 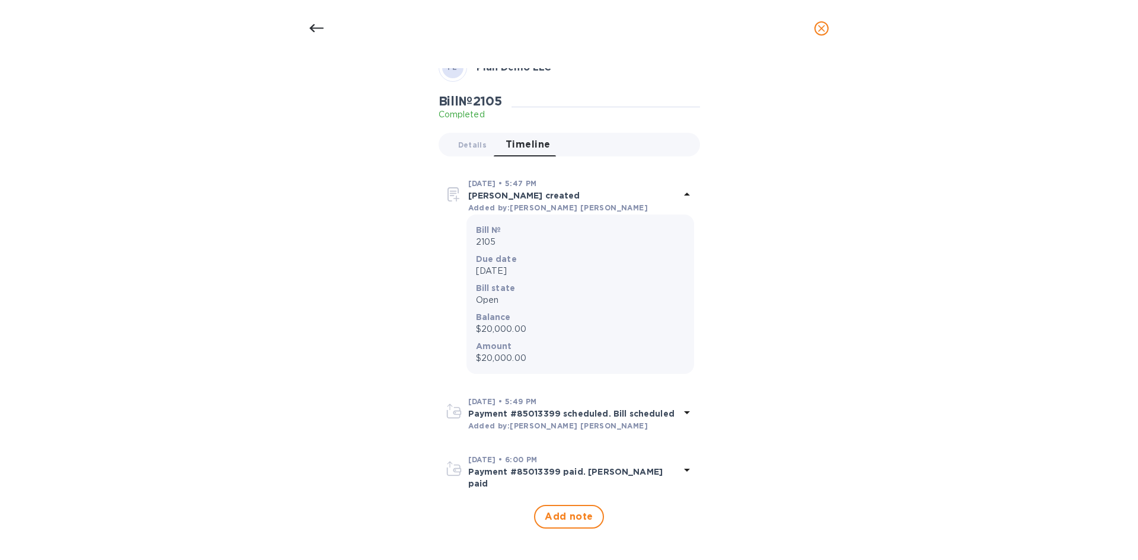 What do you see at coordinates (569, 517) in the screenshot?
I see `button: Add note` at bounding box center [569, 517].